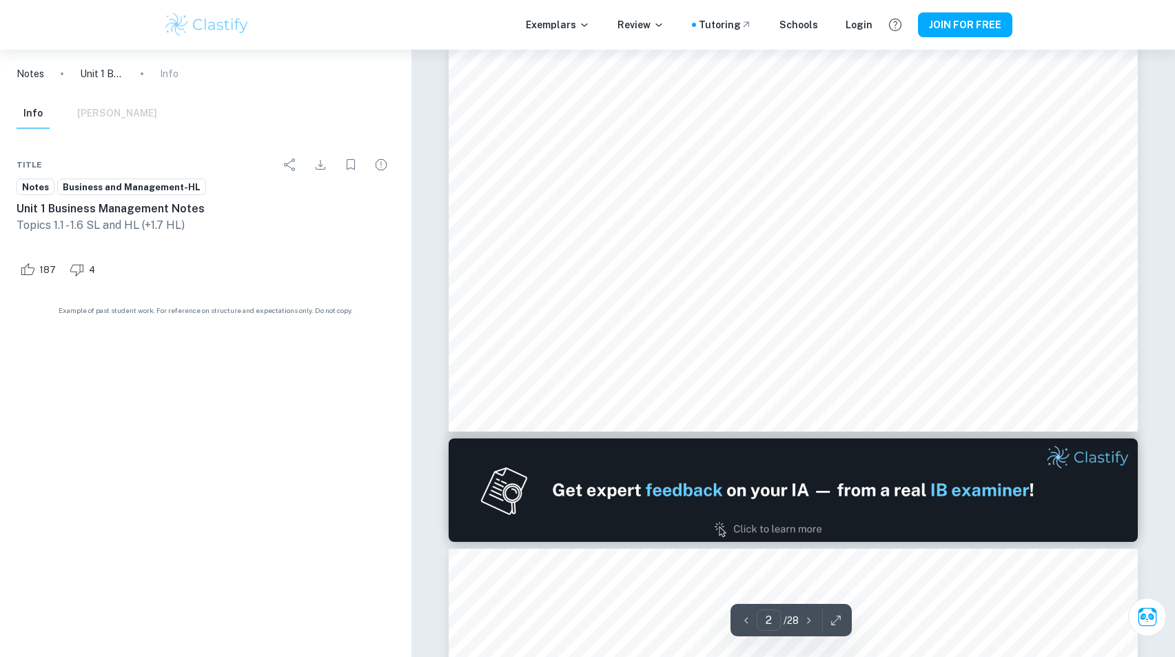 This screenshot has height=657, width=1175. I want to click on button: JOIN FOR FREE, so click(965, 25).